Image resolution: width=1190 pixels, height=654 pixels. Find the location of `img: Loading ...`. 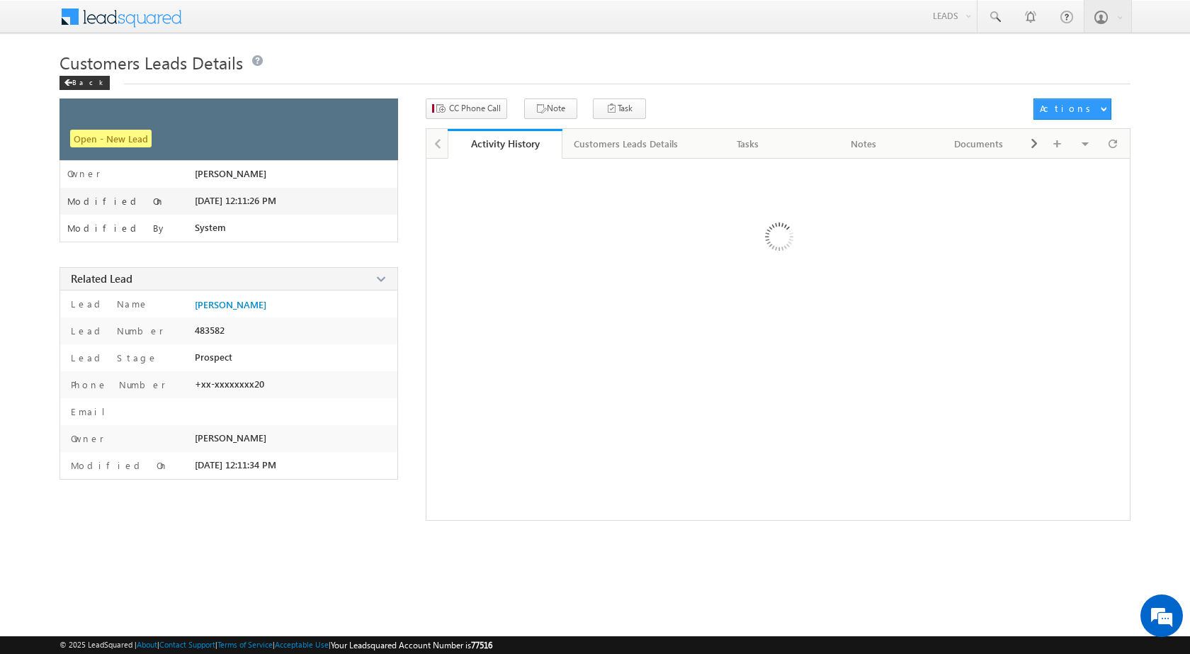

img: Loading ... is located at coordinates (778, 239).